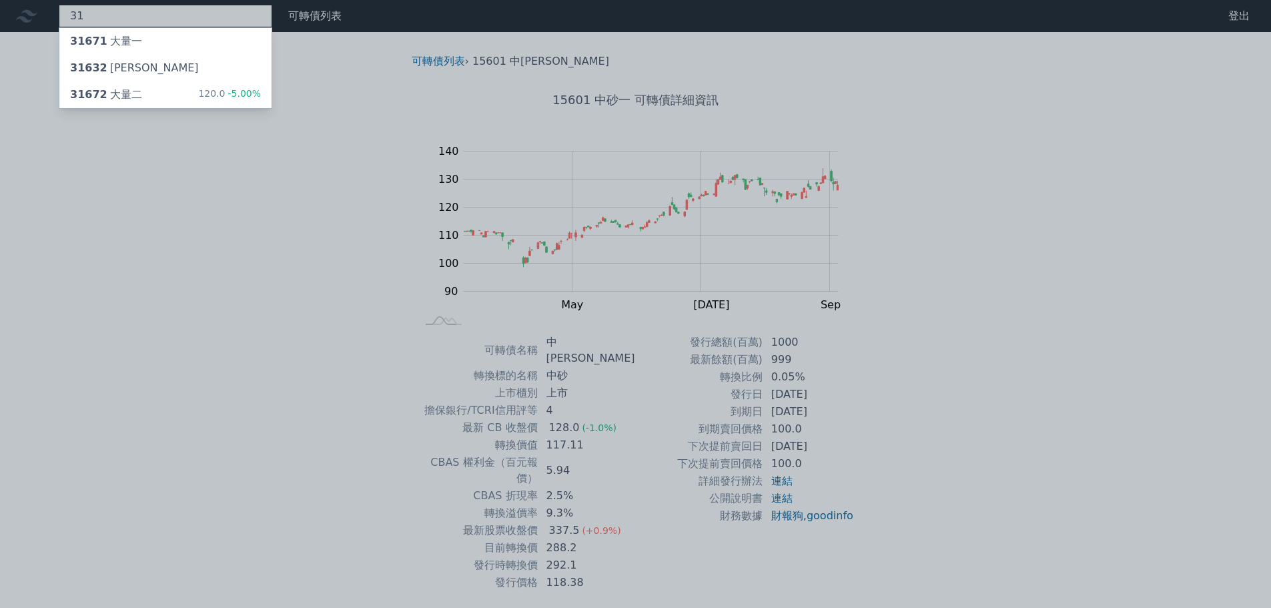  Describe the element at coordinates (165, 41) in the screenshot. I see `a: 31671大量一` at that location.